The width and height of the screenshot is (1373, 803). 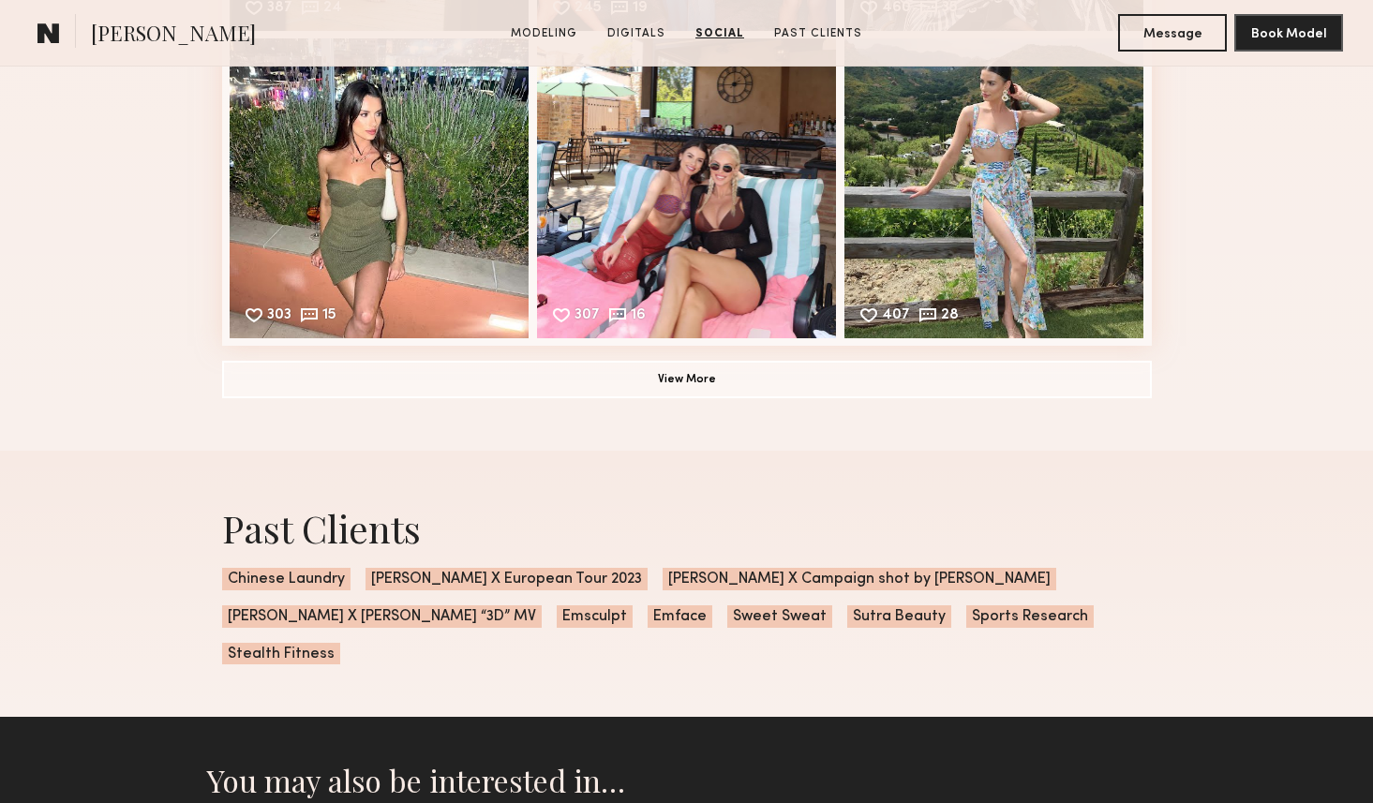 What do you see at coordinates (281, 654) in the screenshot?
I see `span: Stealth Fitness` at bounding box center [281, 654].